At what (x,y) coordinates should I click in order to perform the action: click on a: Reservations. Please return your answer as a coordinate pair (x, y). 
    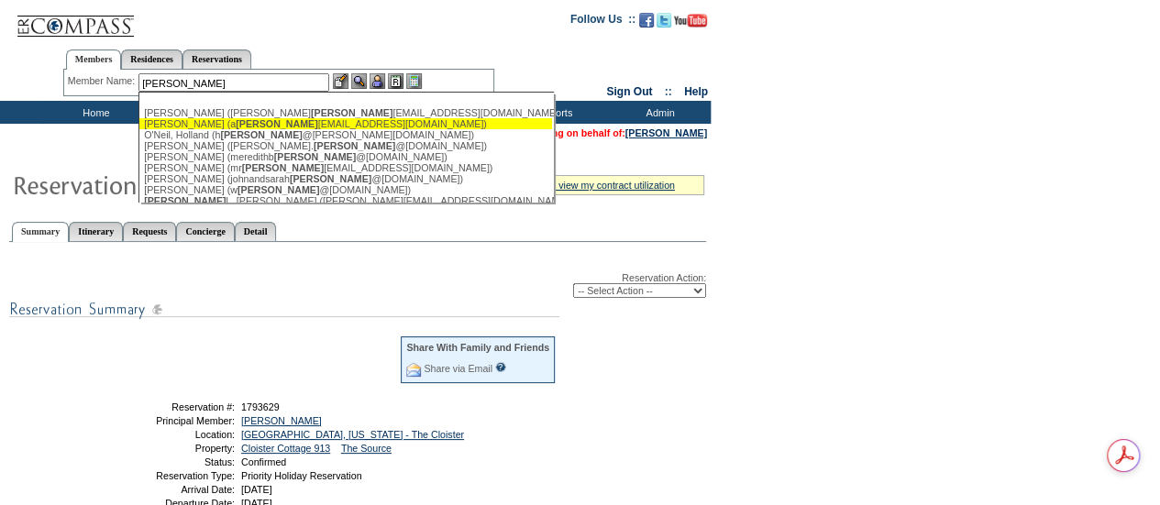
    Looking at the image, I should click on (216, 59).